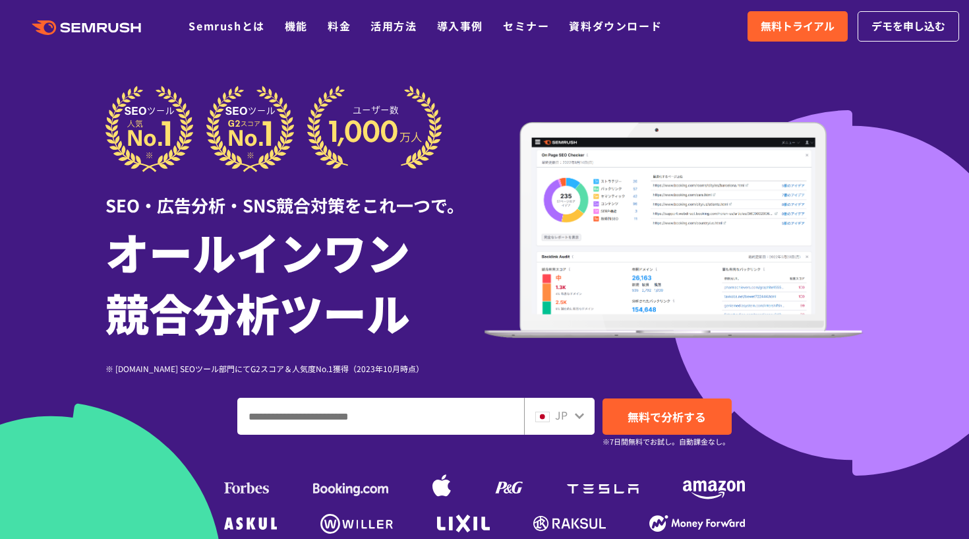 The width and height of the screenshot is (969, 539). I want to click on div: SEO・広告分析・SNS競合対策をこれ一つで。, so click(295, 195).